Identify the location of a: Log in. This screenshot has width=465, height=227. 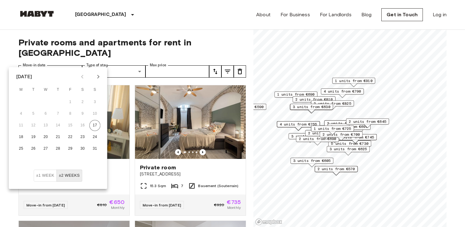
(439, 15).